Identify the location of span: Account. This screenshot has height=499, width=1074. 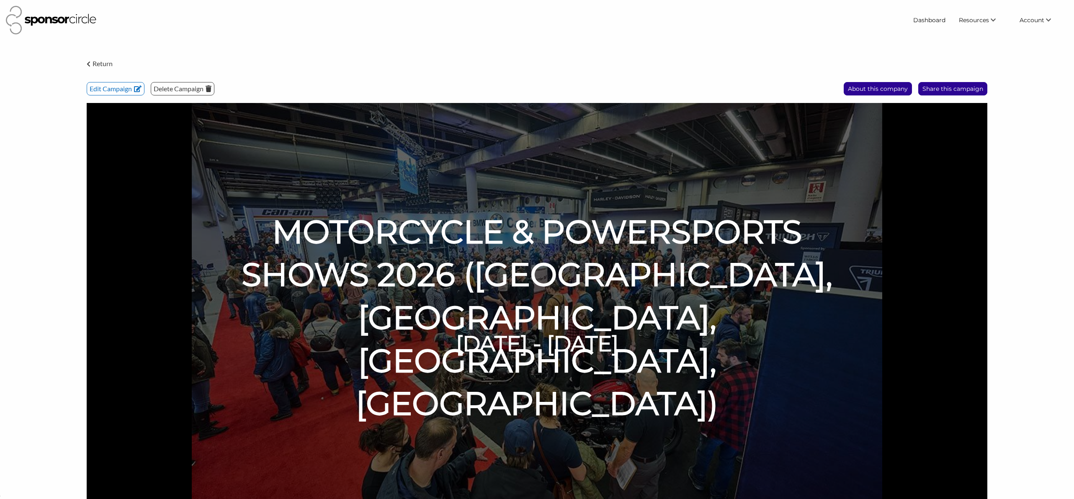
(1032, 20).